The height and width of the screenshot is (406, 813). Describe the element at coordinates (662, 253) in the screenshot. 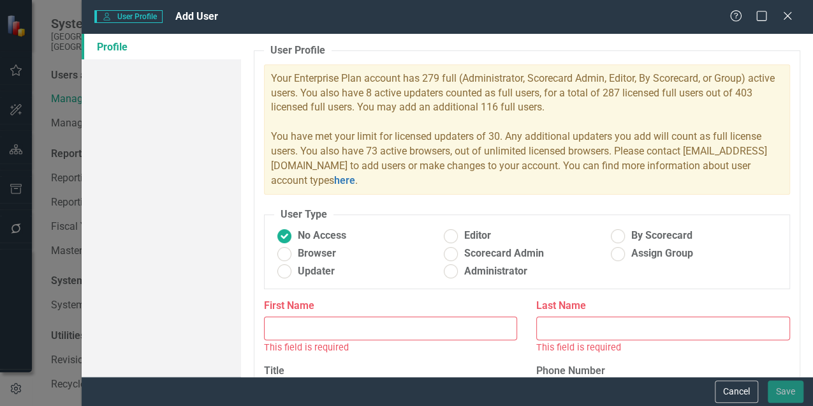

I see `span: Assign Group` at that location.